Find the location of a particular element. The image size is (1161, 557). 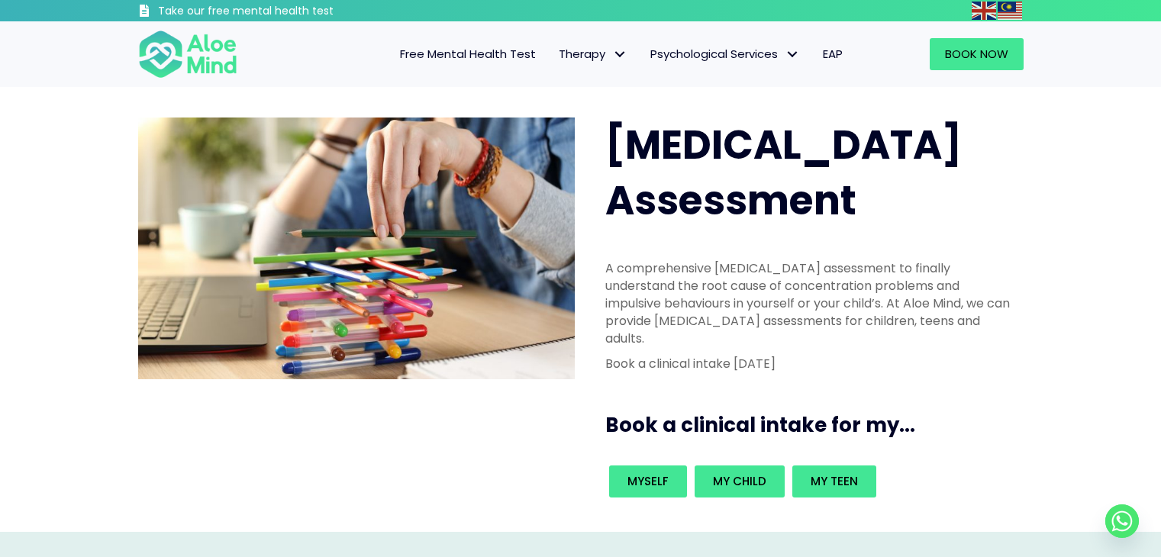

a: Whatsapp is located at coordinates (1122, 521).